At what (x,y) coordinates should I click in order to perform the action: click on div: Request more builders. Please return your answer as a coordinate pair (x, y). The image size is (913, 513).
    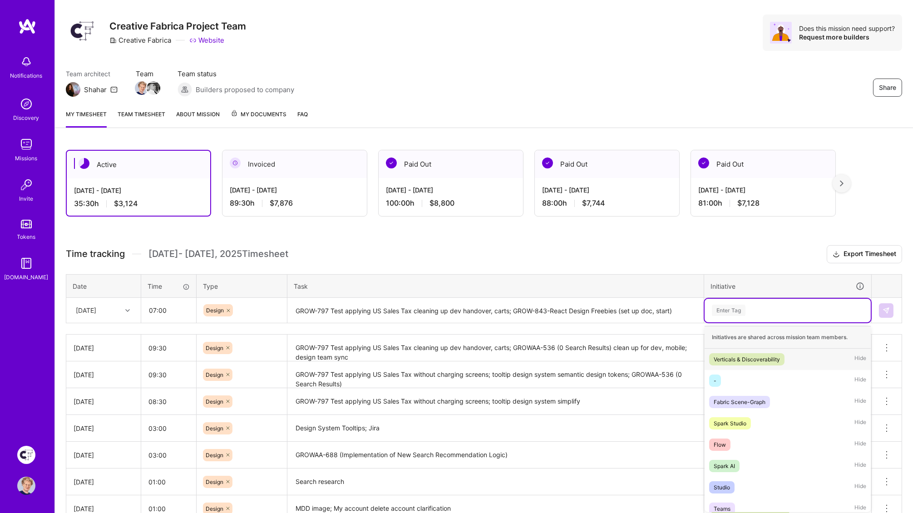
    Looking at the image, I should click on (847, 37).